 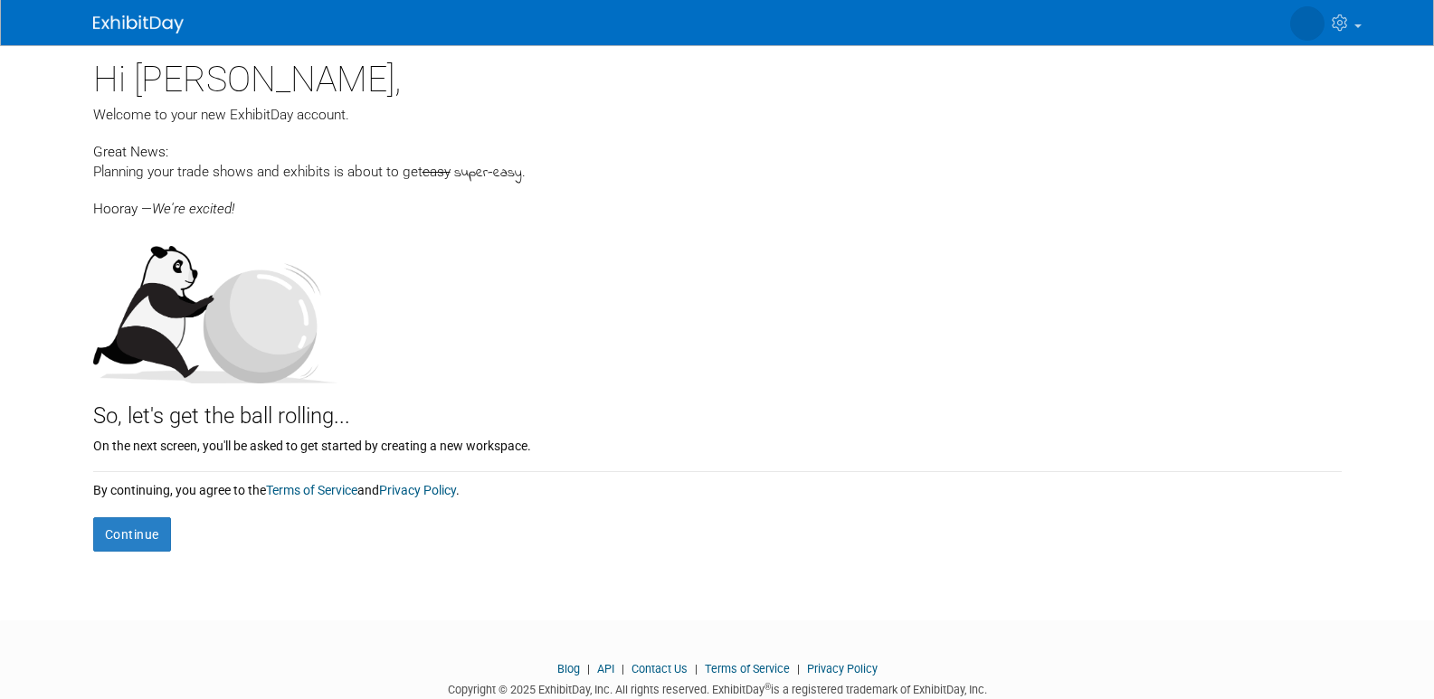 What do you see at coordinates (436, 172) in the screenshot?
I see `span: easy` at bounding box center [436, 172].